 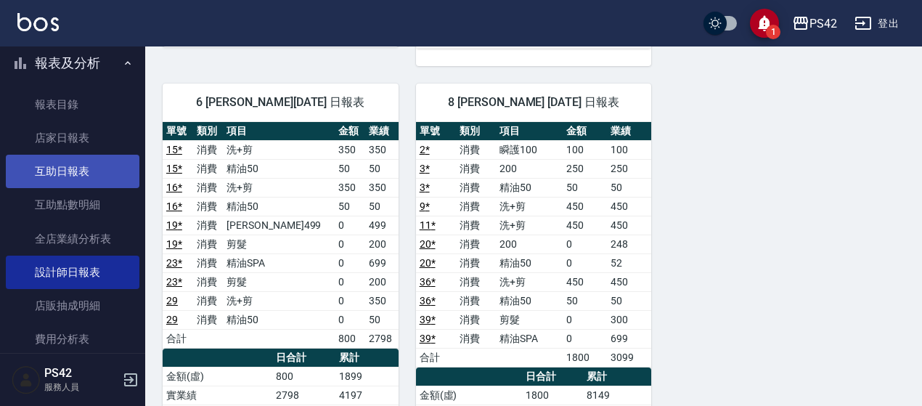 What do you see at coordinates (367, 376) in the screenshot?
I see `td: 1899` at bounding box center [367, 376].